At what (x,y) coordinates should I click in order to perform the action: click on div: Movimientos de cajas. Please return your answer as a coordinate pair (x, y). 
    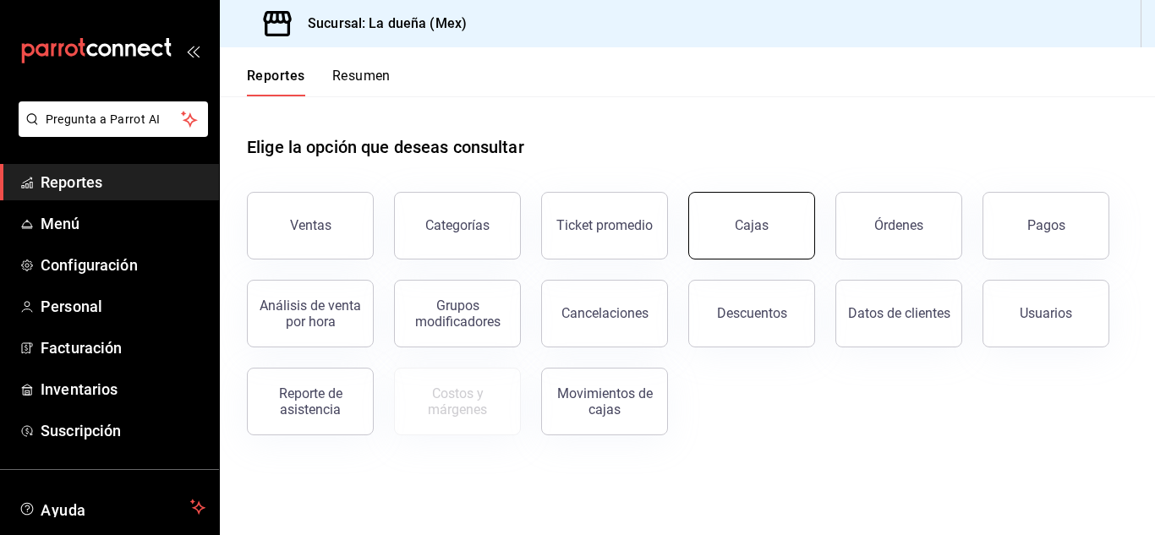
    Looking at the image, I should click on (604, 402).